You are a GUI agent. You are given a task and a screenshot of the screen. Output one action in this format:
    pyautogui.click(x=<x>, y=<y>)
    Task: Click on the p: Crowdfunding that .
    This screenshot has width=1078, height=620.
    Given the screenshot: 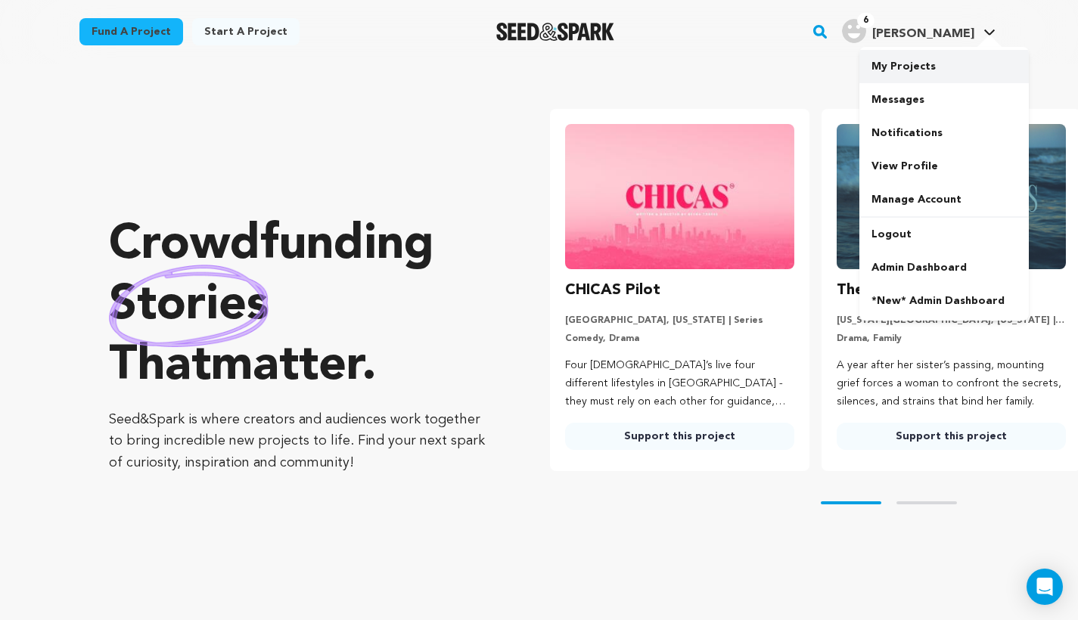 What is the action you would take?
    pyautogui.click(x=299, y=306)
    